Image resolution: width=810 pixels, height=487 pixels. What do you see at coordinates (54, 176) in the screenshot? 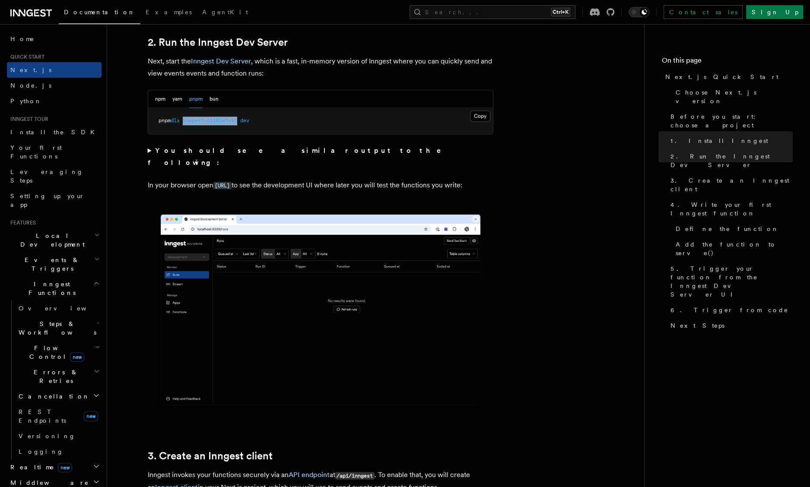
I see `a: Leveraging Steps` at bounding box center [54, 176].